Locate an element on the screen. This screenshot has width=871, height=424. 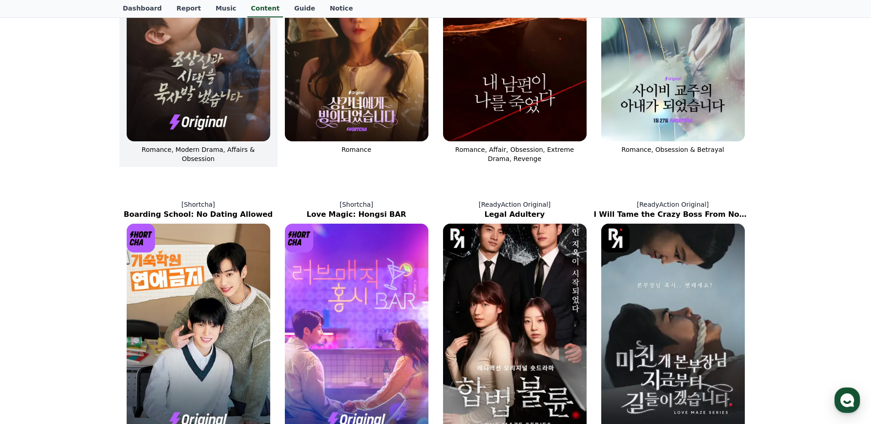
h2: Legal Adultery is located at coordinates (515, 214).